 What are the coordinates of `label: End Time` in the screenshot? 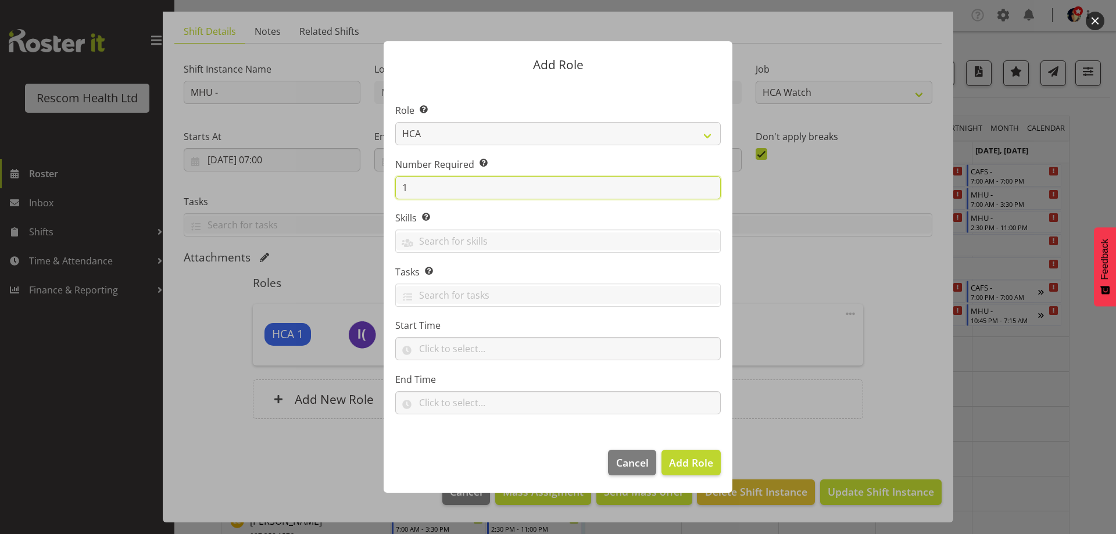 It's located at (558, 379).